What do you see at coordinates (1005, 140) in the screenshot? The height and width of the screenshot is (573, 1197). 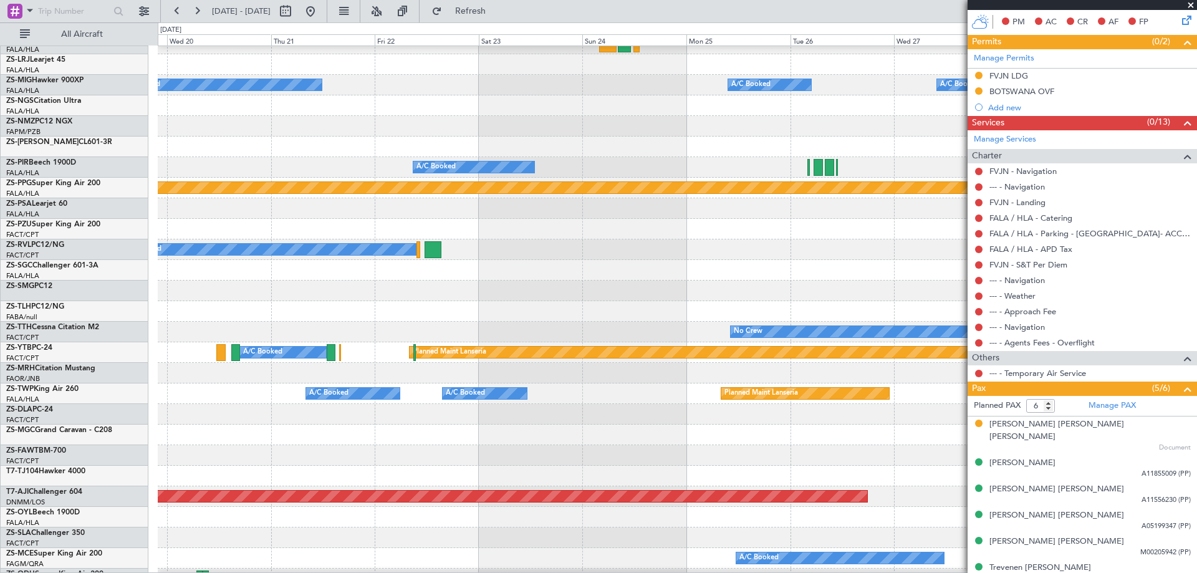 I see `a: Manage Services` at bounding box center [1005, 140].